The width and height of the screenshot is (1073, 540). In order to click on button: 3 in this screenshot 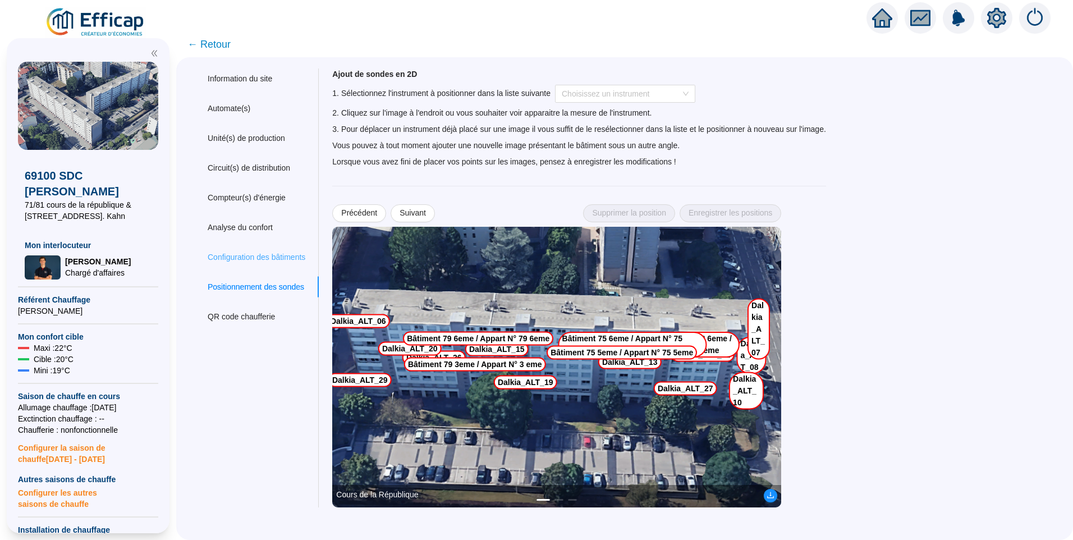, I will do `click(573, 500)`.